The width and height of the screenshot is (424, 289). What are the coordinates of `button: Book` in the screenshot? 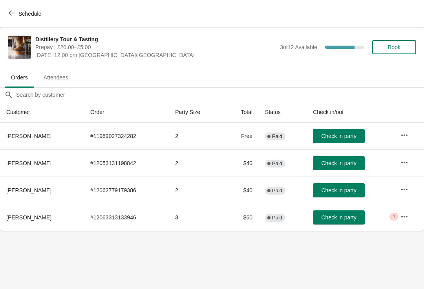 It's located at (394, 47).